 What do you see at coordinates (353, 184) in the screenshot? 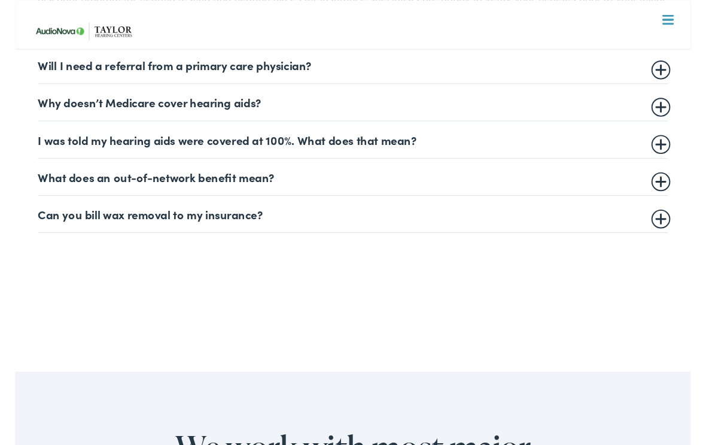
I see `summary: What does an out-of-network benefit mean?` at bounding box center [353, 184].